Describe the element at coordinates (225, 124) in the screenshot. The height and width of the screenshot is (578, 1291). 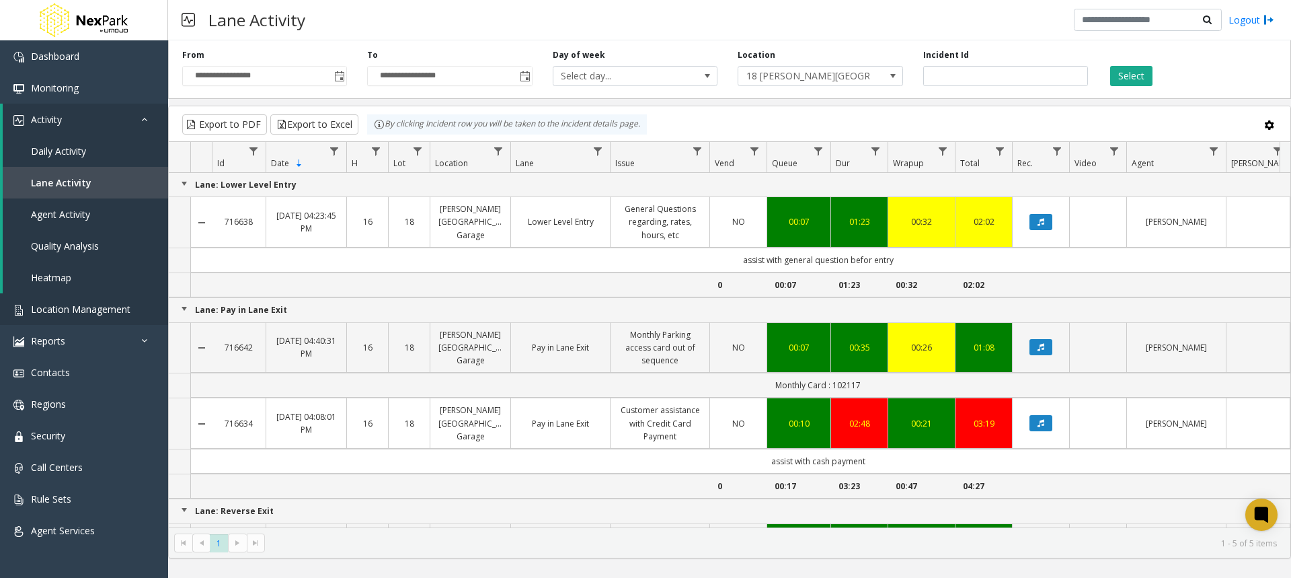
I see `button: Export to PDF` at that location.